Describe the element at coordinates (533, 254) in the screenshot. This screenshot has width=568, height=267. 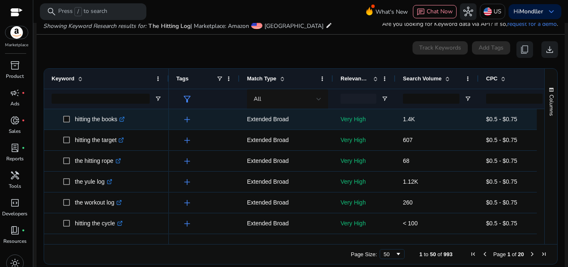
I see `div: Next Page` at that location.